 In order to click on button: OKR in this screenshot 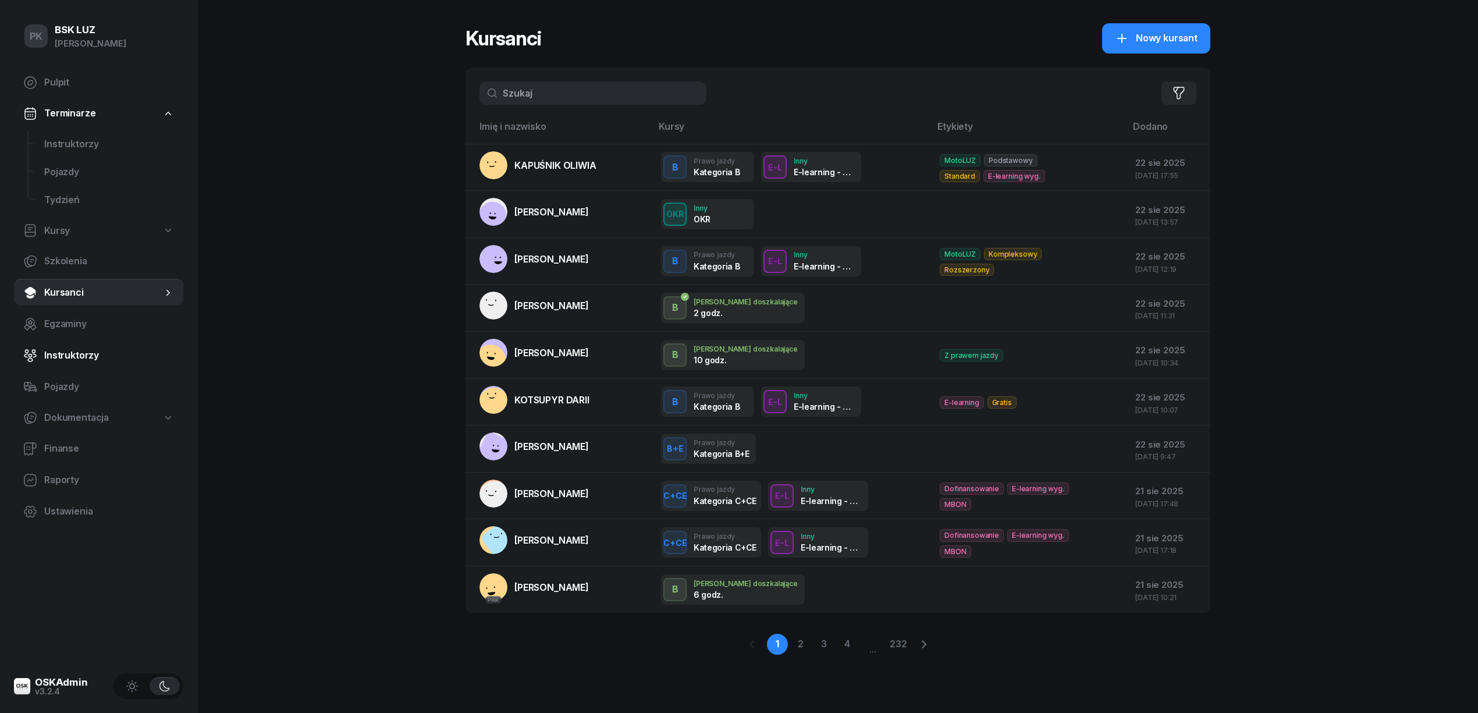, I will do `click(675, 214)`.